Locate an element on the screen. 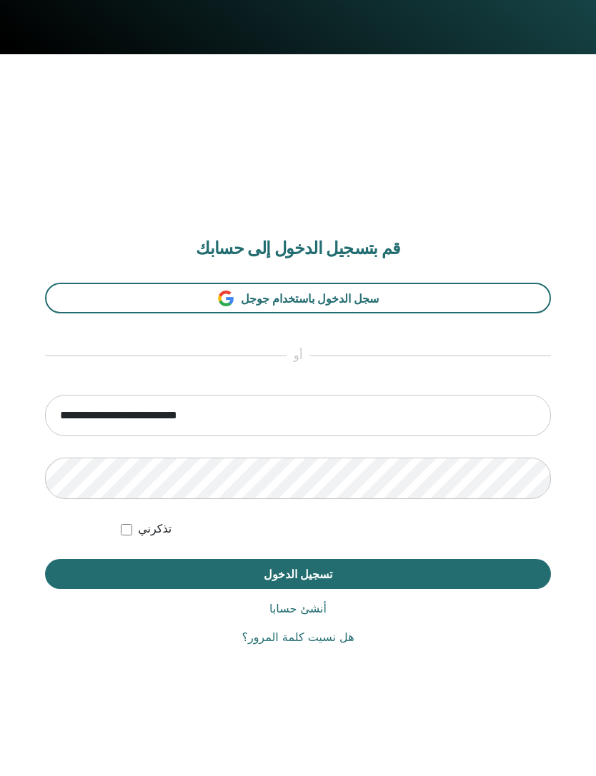  div: أبقني مصادقا إلى أجل غير مسمى أو حتى أقوم بتسجيل الخروج يدويا is located at coordinates (336, 529).